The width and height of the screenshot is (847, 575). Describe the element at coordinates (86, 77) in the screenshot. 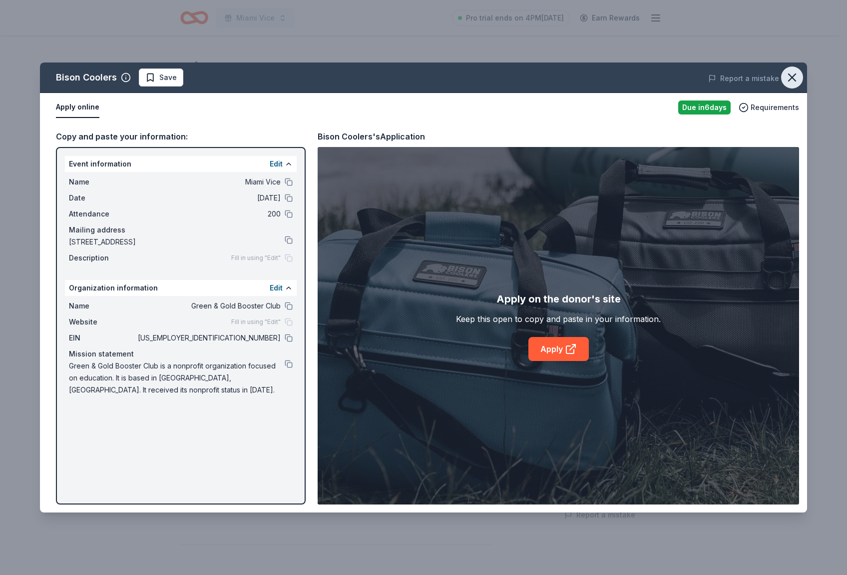

I see `div: Bison Coolers` at that location.